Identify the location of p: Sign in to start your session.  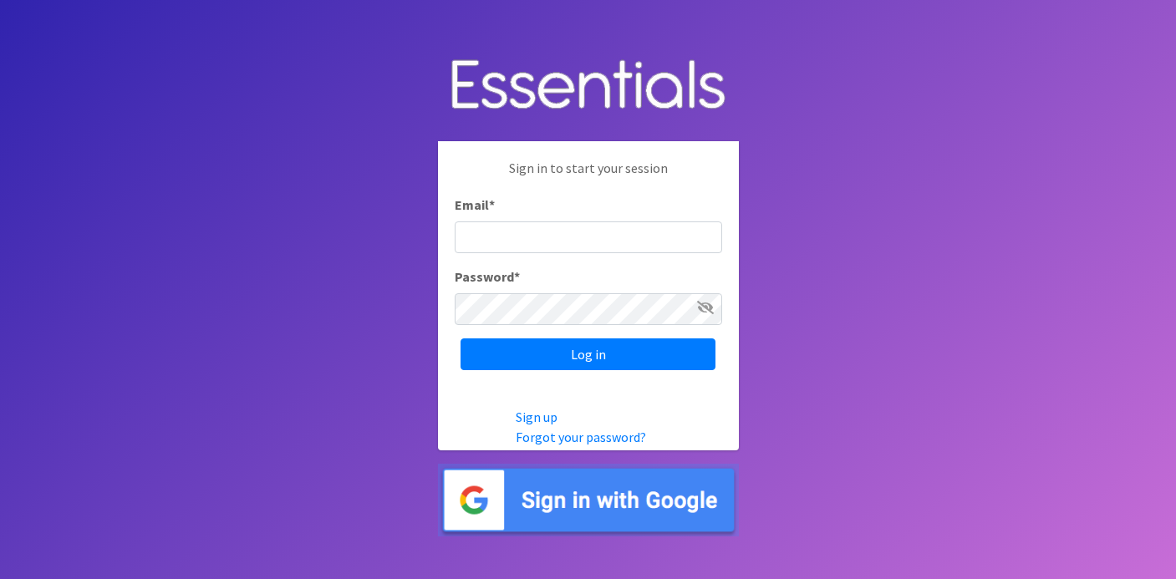
(588, 176).